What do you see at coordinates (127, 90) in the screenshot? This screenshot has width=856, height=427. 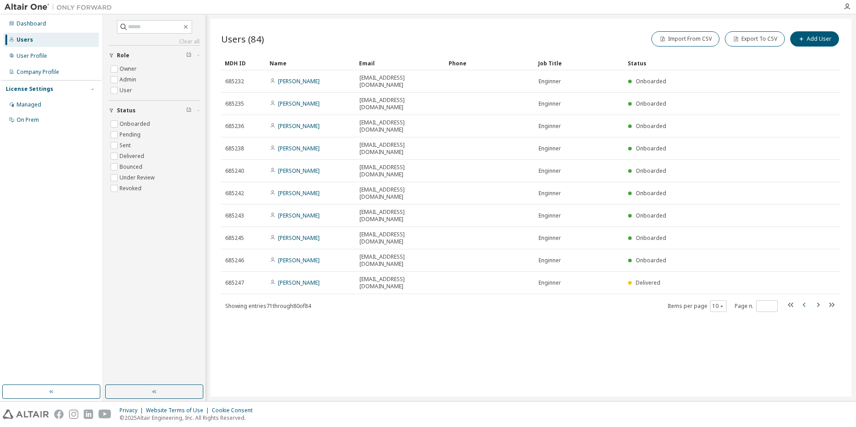 I see `label: User` at bounding box center [127, 90].